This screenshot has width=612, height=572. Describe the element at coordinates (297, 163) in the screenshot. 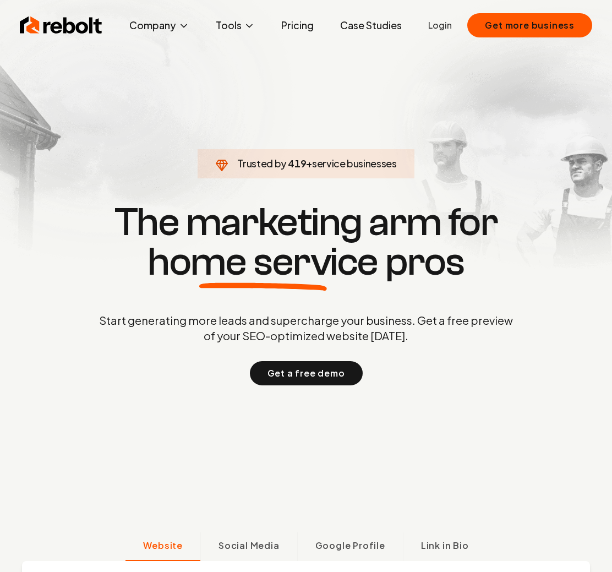

I see `span: 419` at that location.